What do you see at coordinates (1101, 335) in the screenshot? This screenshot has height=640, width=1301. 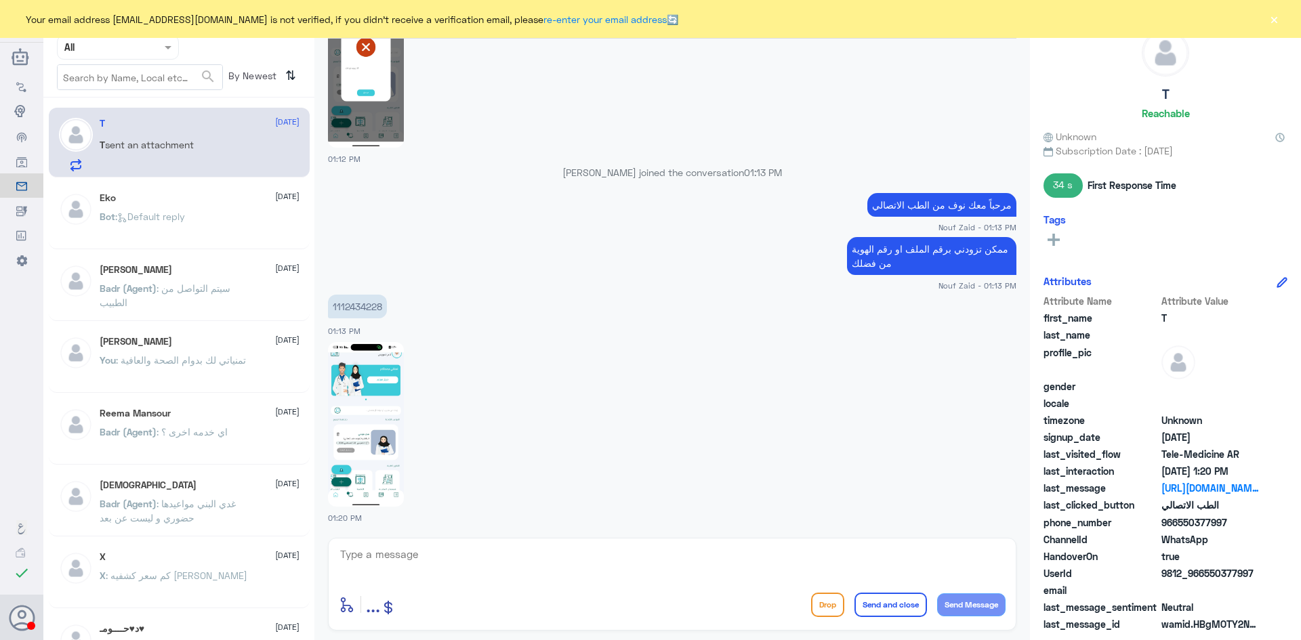 I see `span: last_name` at bounding box center [1101, 335].